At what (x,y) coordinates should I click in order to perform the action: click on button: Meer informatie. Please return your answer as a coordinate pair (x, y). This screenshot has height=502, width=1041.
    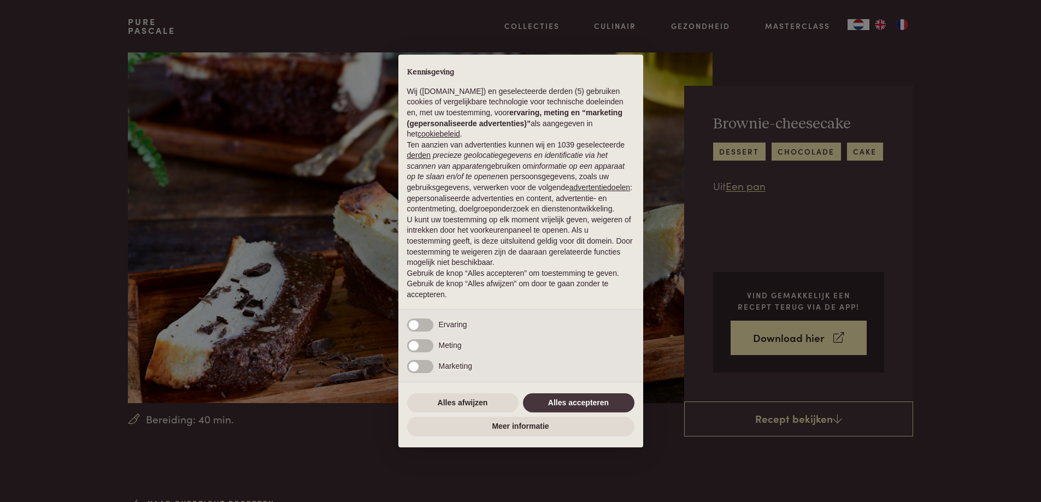
    Looking at the image, I should click on (521, 427).